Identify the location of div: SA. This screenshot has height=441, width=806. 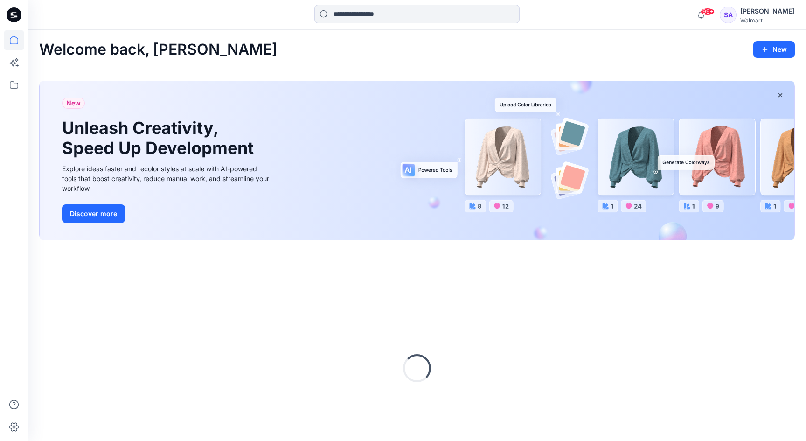
(728, 15).